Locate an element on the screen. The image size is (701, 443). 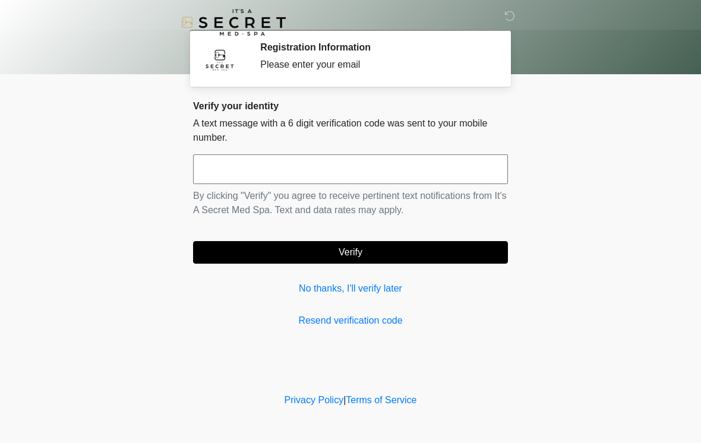
div: Please enter your email is located at coordinates (375, 65).